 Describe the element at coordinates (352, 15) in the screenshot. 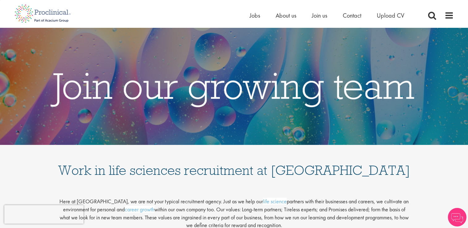

I see `a: Contact` at that location.